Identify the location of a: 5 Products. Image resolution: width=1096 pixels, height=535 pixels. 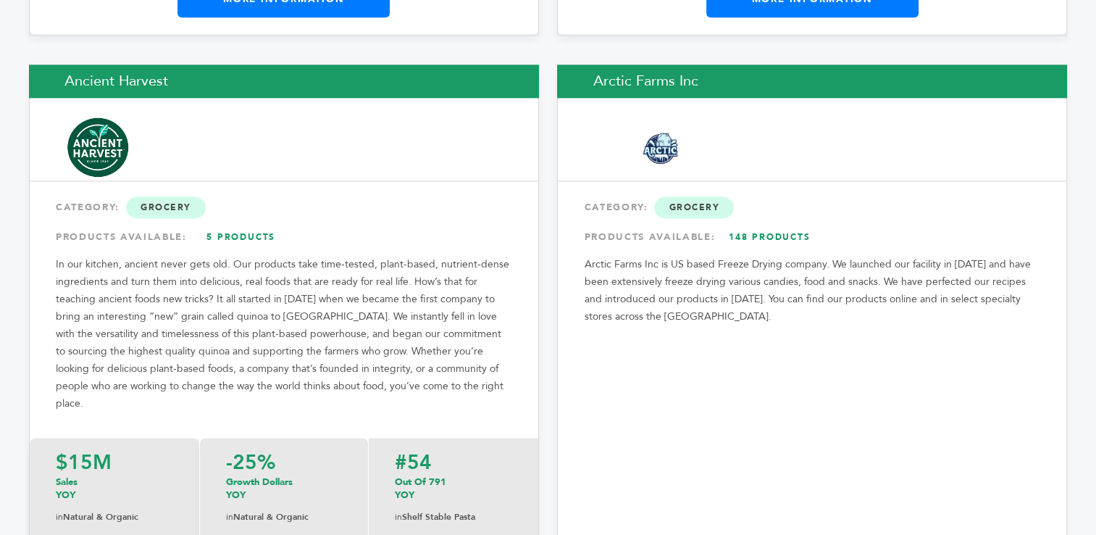
(241, 237).